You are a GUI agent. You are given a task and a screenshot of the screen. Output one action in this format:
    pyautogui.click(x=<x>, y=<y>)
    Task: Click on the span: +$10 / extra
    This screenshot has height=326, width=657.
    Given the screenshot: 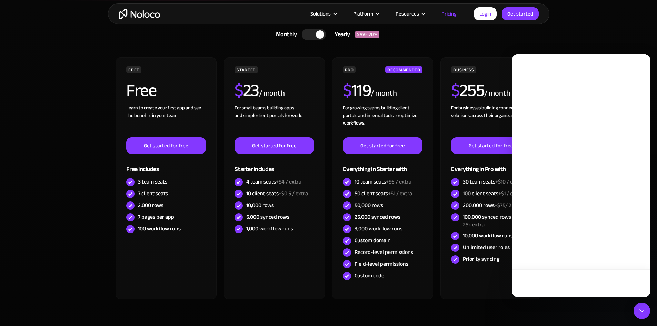 What is the action you would take?
    pyautogui.click(x=509, y=182)
    